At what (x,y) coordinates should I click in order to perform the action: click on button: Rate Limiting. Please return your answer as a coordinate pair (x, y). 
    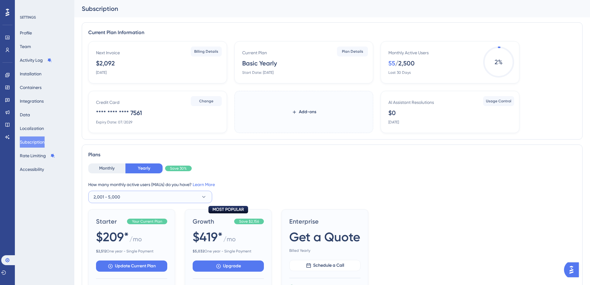
    Looking at the image, I should click on (37, 156).